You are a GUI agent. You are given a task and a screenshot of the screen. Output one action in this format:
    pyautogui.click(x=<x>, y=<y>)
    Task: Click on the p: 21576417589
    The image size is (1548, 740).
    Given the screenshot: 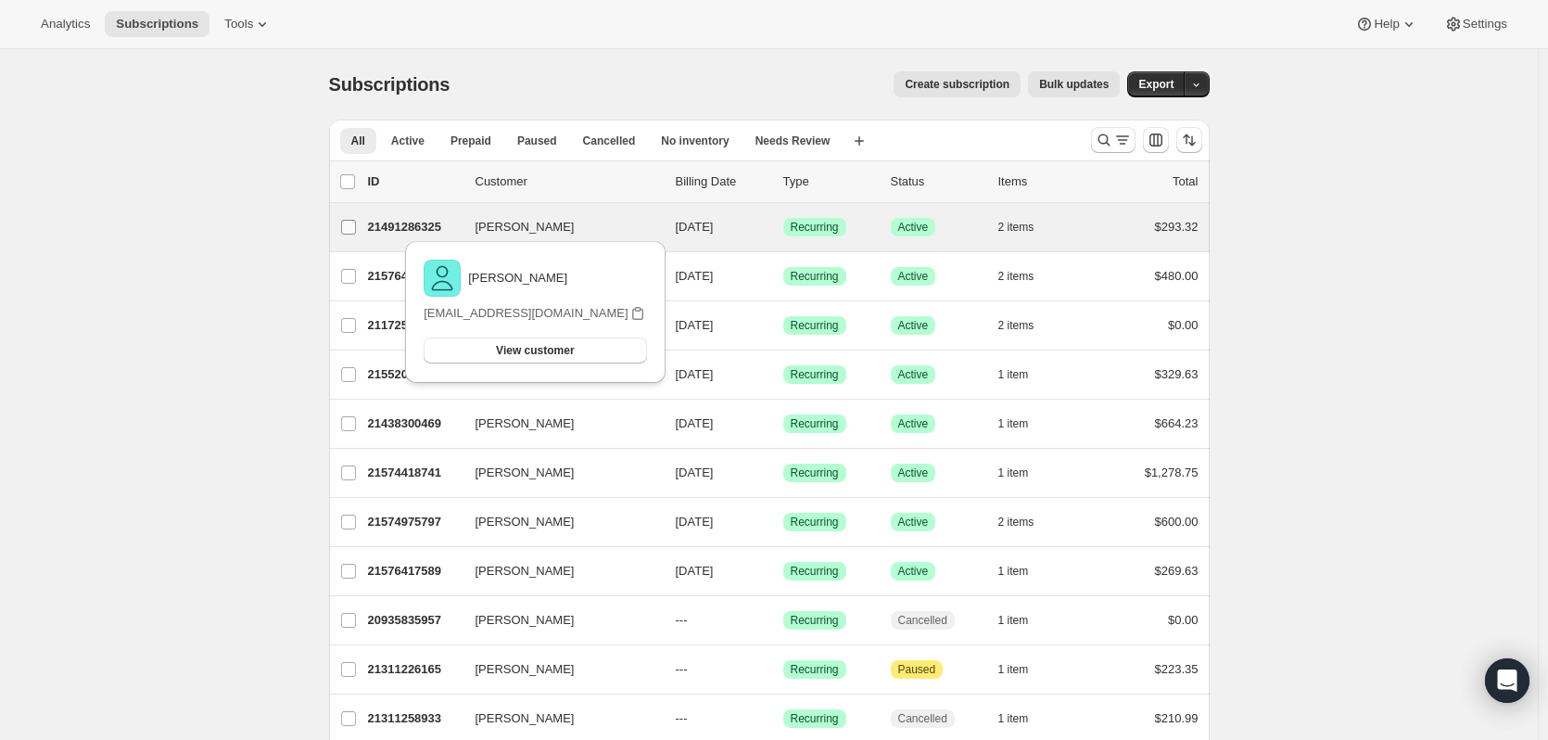 What is the action you would take?
    pyautogui.click(x=414, y=571)
    